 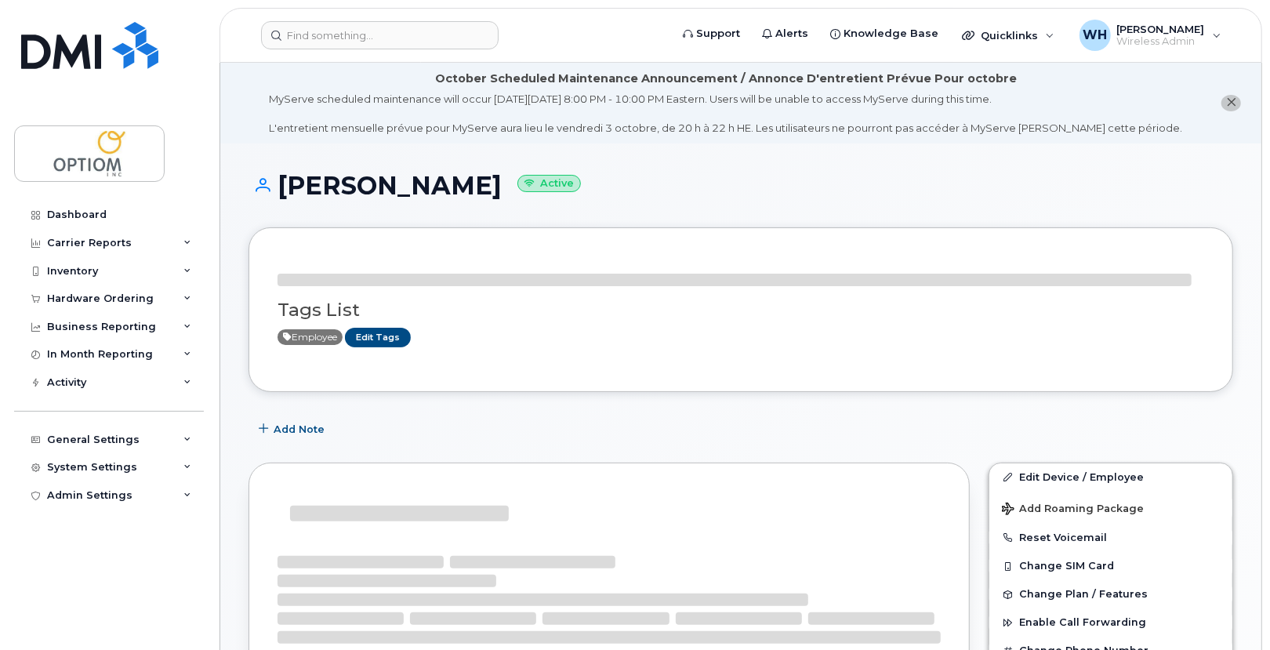 I want to click on span: Change Plan / Features, so click(x=1083, y=594).